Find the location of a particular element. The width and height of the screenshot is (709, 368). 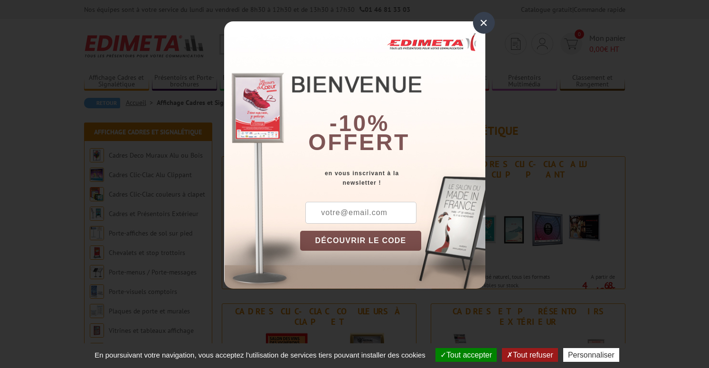

button: Tout accepter is located at coordinates (466, 355).